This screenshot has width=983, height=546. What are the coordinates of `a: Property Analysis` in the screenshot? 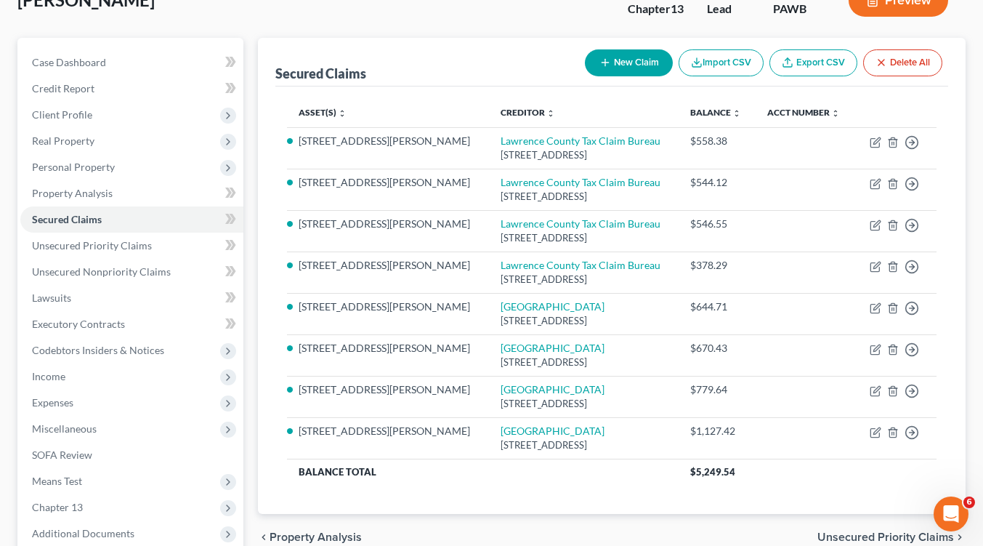 It's located at (132, 193).